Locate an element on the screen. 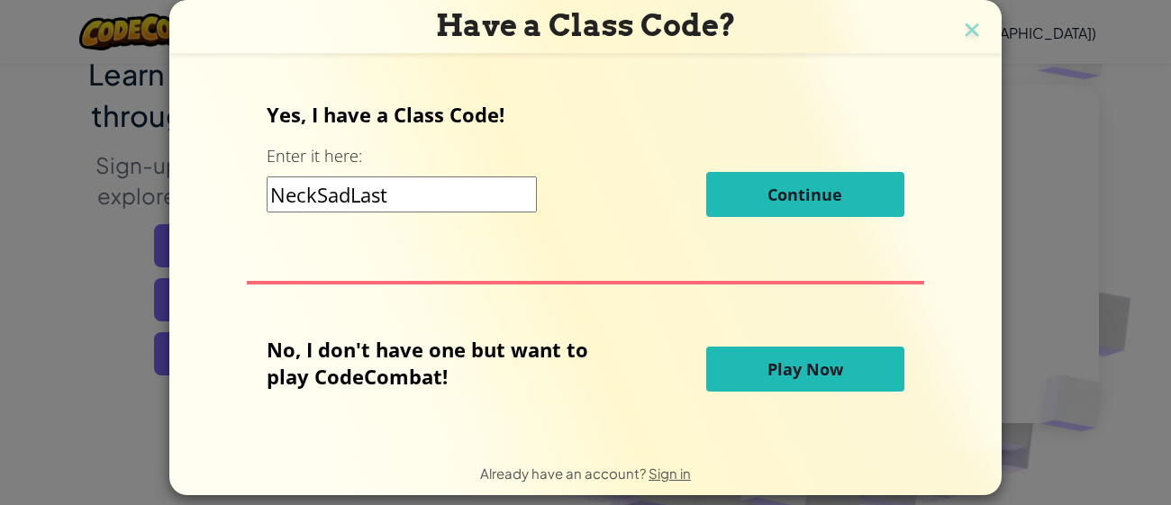 The image size is (1171, 505). span: Sign in is located at coordinates (669, 473).